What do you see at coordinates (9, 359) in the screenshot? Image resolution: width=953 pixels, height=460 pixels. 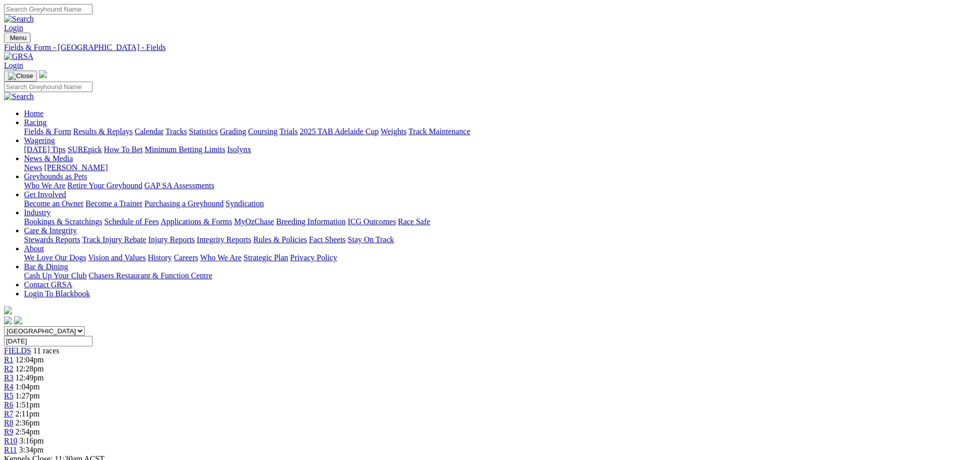 I see `a: R1` at bounding box center [9, 359].